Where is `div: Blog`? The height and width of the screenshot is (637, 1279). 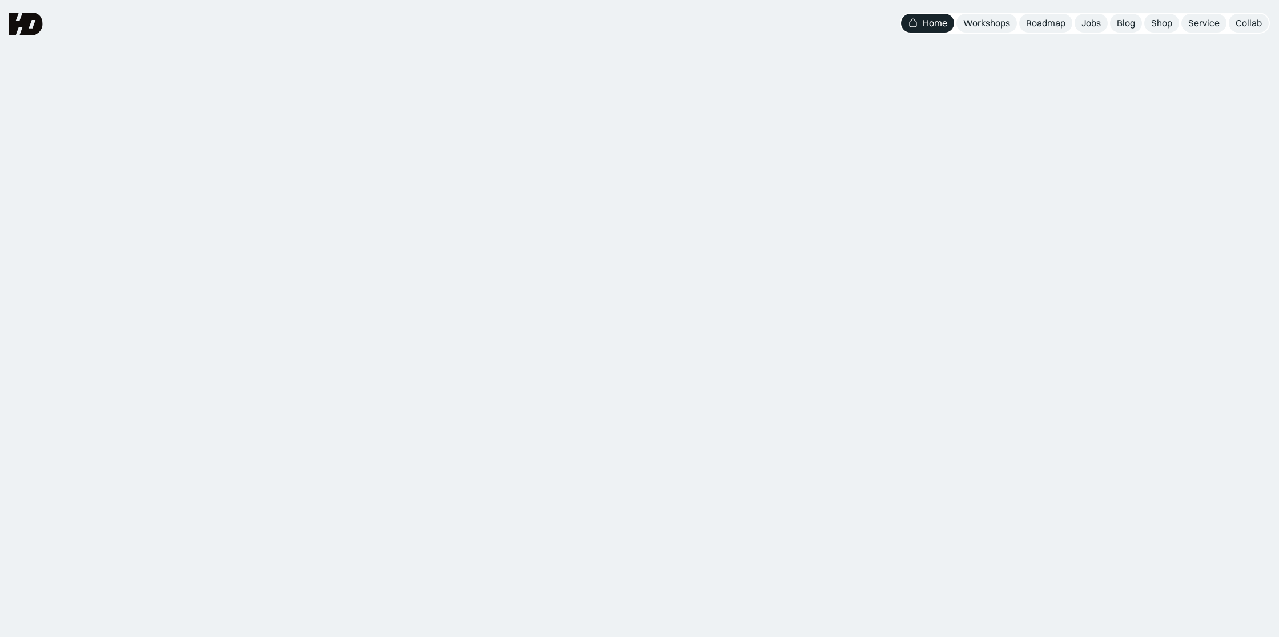 div: Blog is located at coordinates (1126, 23).